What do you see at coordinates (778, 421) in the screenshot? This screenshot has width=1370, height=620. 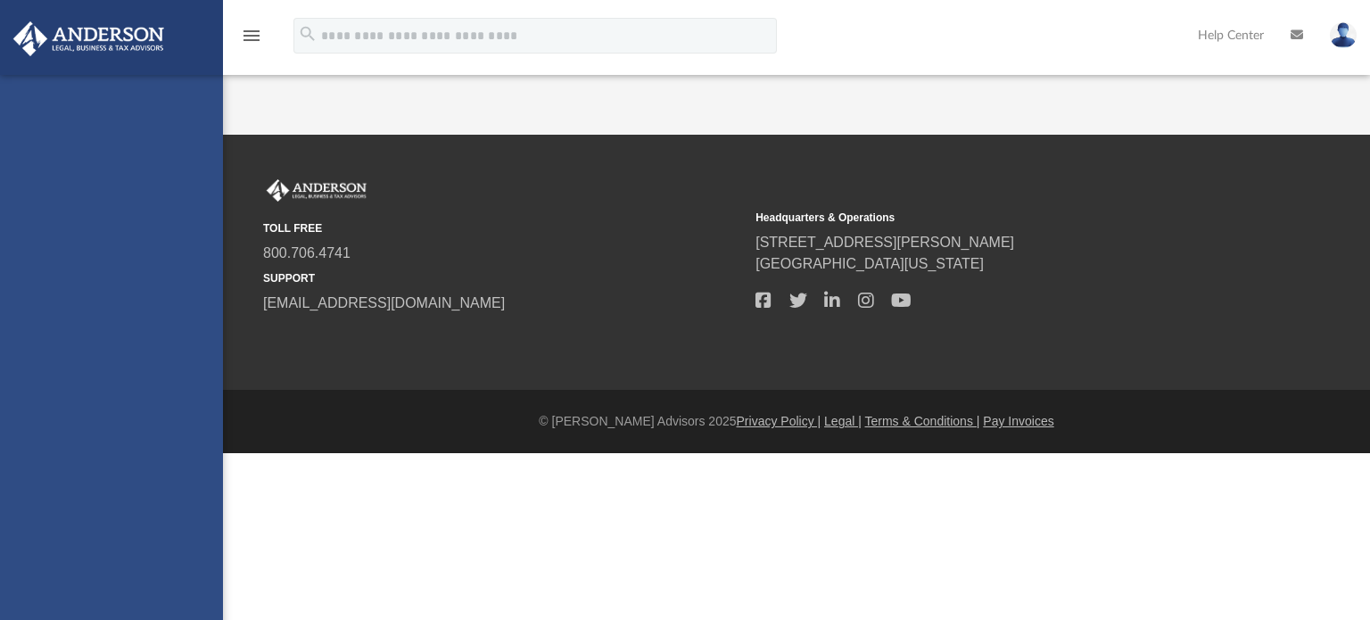 I see `a: Privacy Policy |` at bounding box center [778, 421].